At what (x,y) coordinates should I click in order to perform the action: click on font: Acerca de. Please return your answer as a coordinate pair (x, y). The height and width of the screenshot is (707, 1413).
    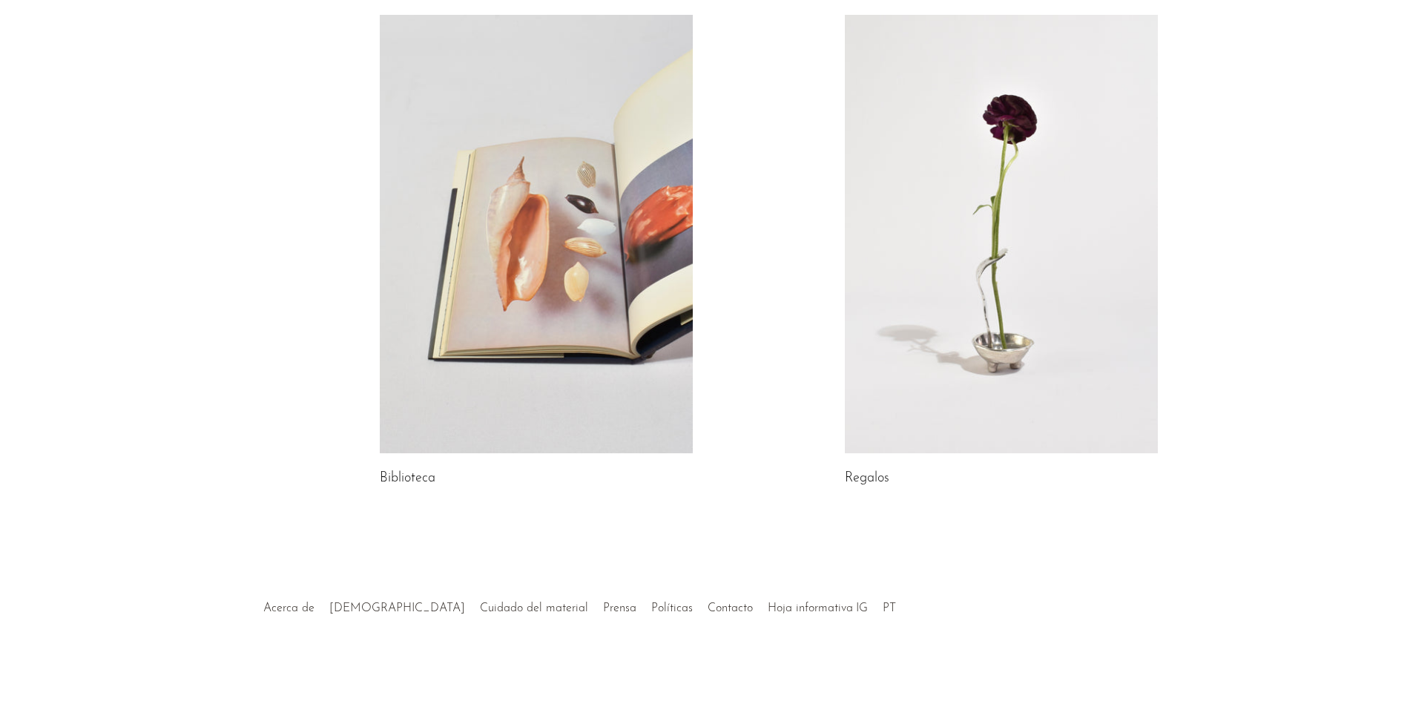
    Looking at the image, I should click on (289, 608).